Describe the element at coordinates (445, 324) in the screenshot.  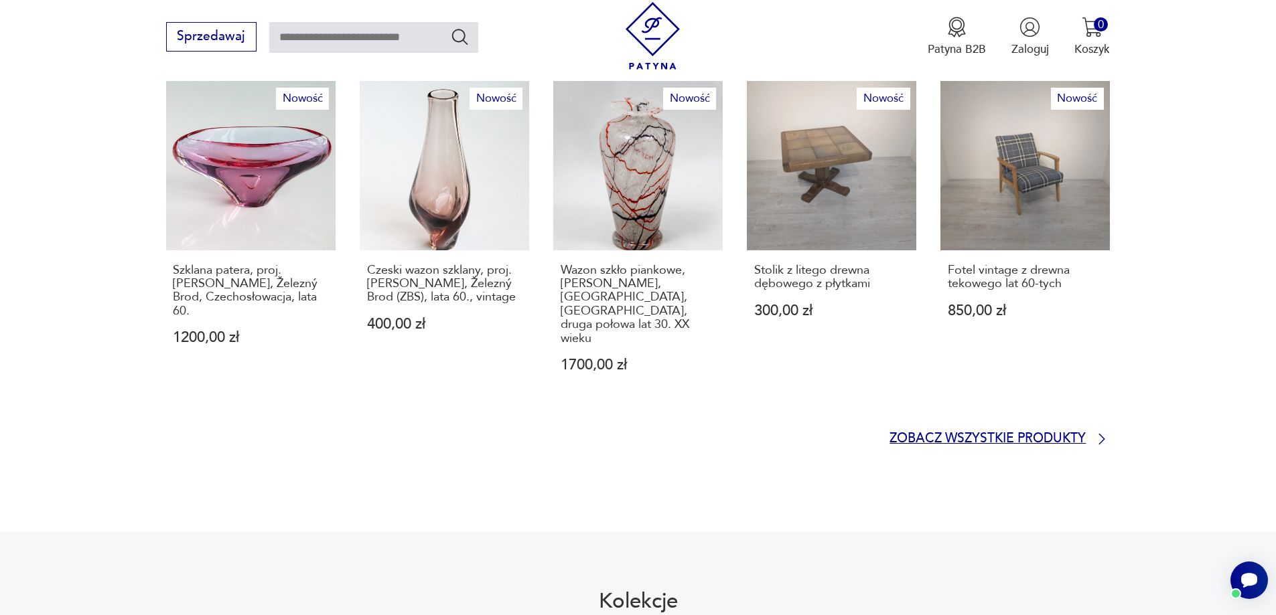
I see `p: 400,00 zł` at that location.